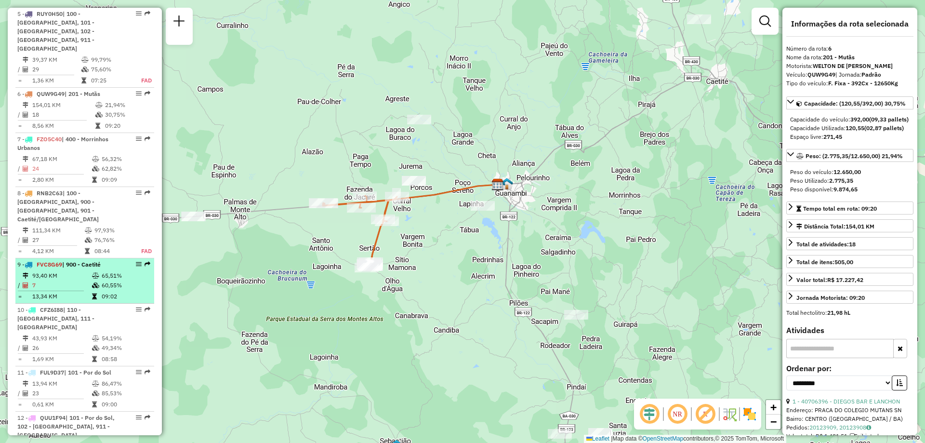 The width and height of the screenshot is (925, 443). I want to click on div: Valor total: R$ 1.481,51, so click(850, 436).